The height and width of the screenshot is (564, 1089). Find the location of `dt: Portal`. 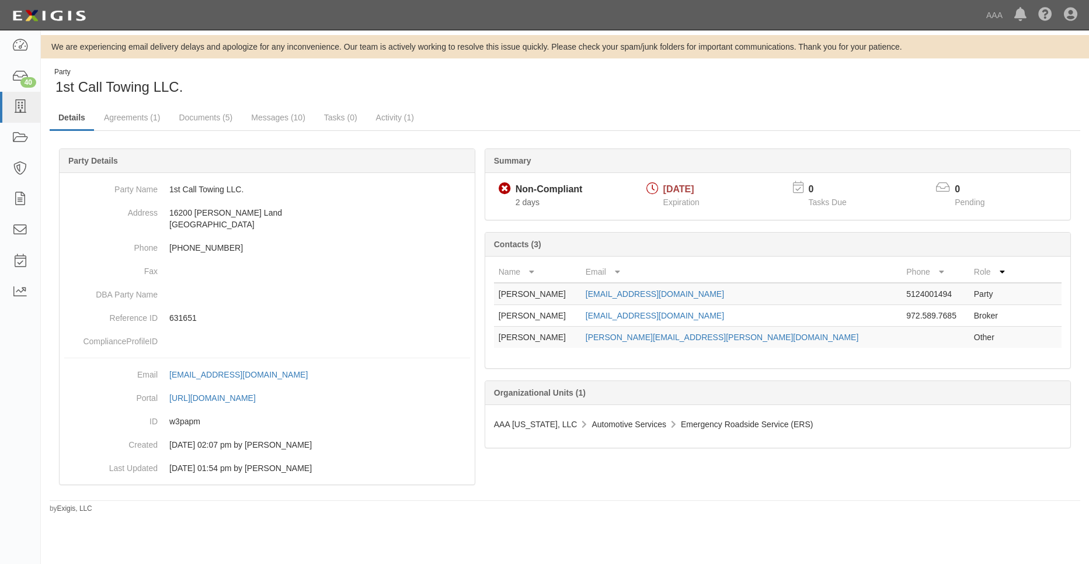

dt: Portal is located at coordinates (111, 395).